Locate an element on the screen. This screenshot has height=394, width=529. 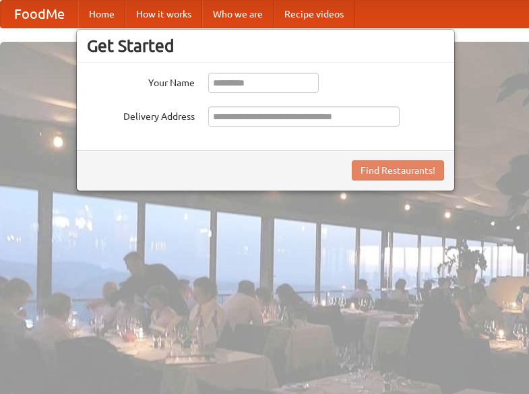
button: Find Restaurants! is located at coordinates (397, 170).